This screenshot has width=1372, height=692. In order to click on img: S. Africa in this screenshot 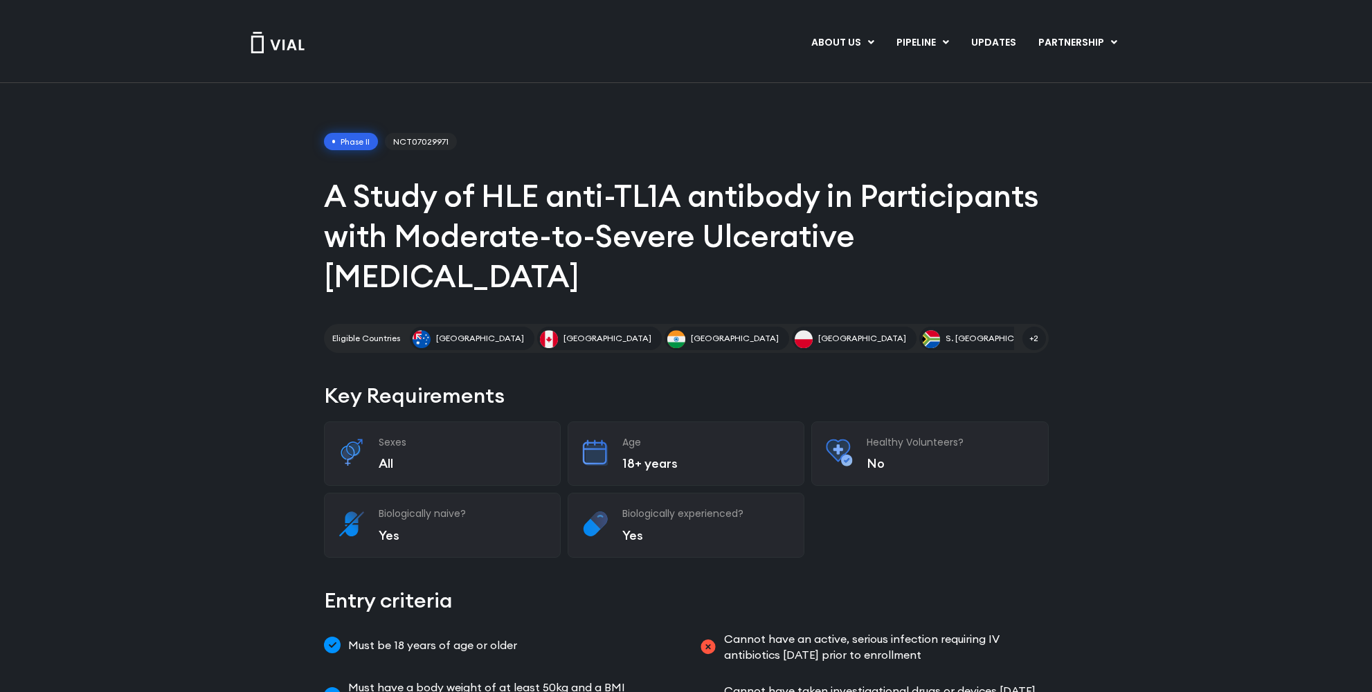, I will do `click(931, 339)`.